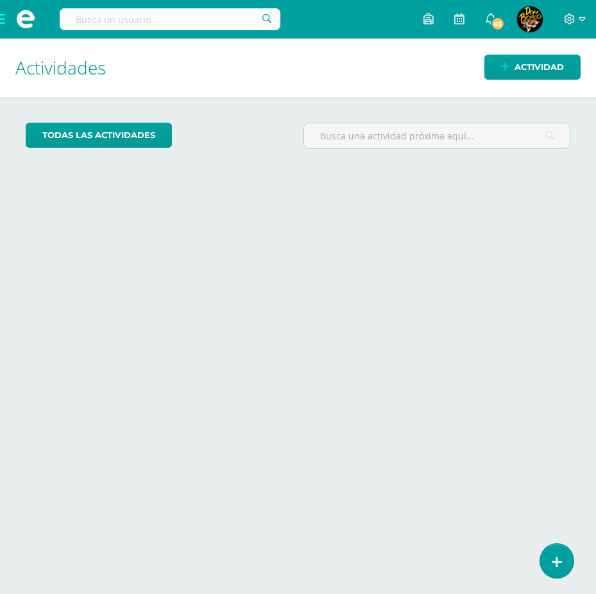 This screenshot has width=596, height=594. I want to click on img: e848a06d305063da6e408c2e705eb510.png, so click(530, 19).